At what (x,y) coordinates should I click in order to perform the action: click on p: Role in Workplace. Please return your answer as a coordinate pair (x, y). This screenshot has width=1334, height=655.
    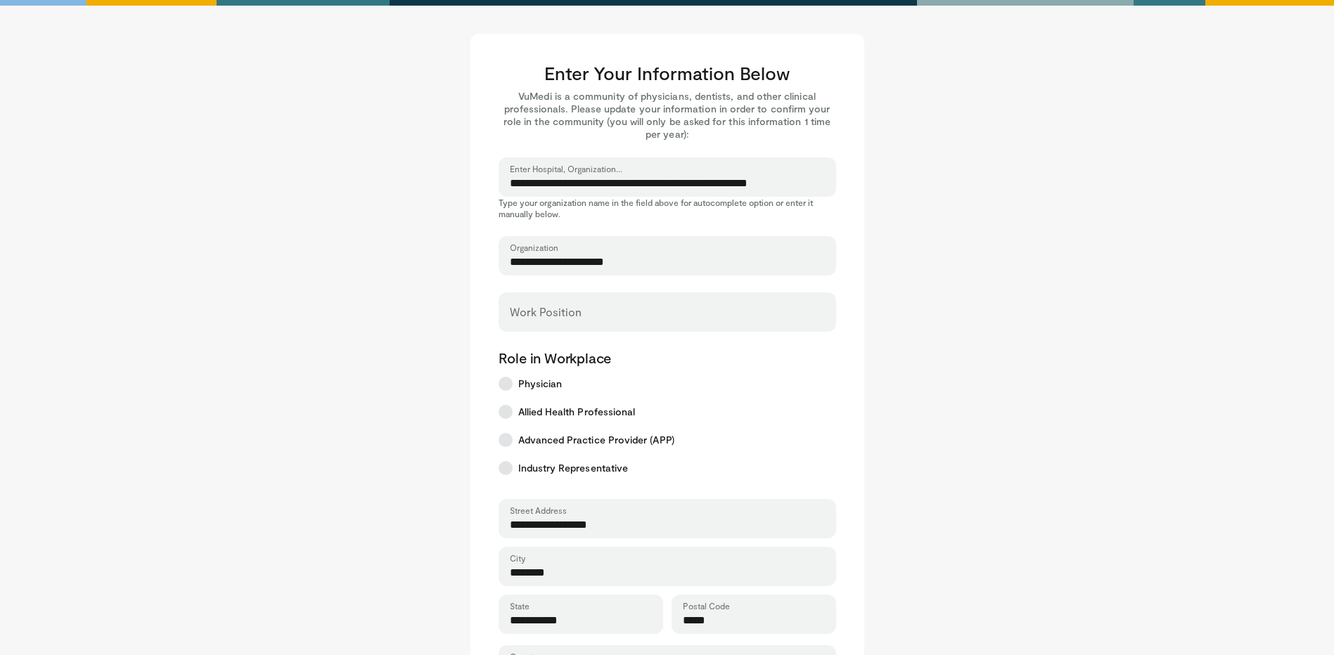
    Looking at the image, I should click on (667, 358).